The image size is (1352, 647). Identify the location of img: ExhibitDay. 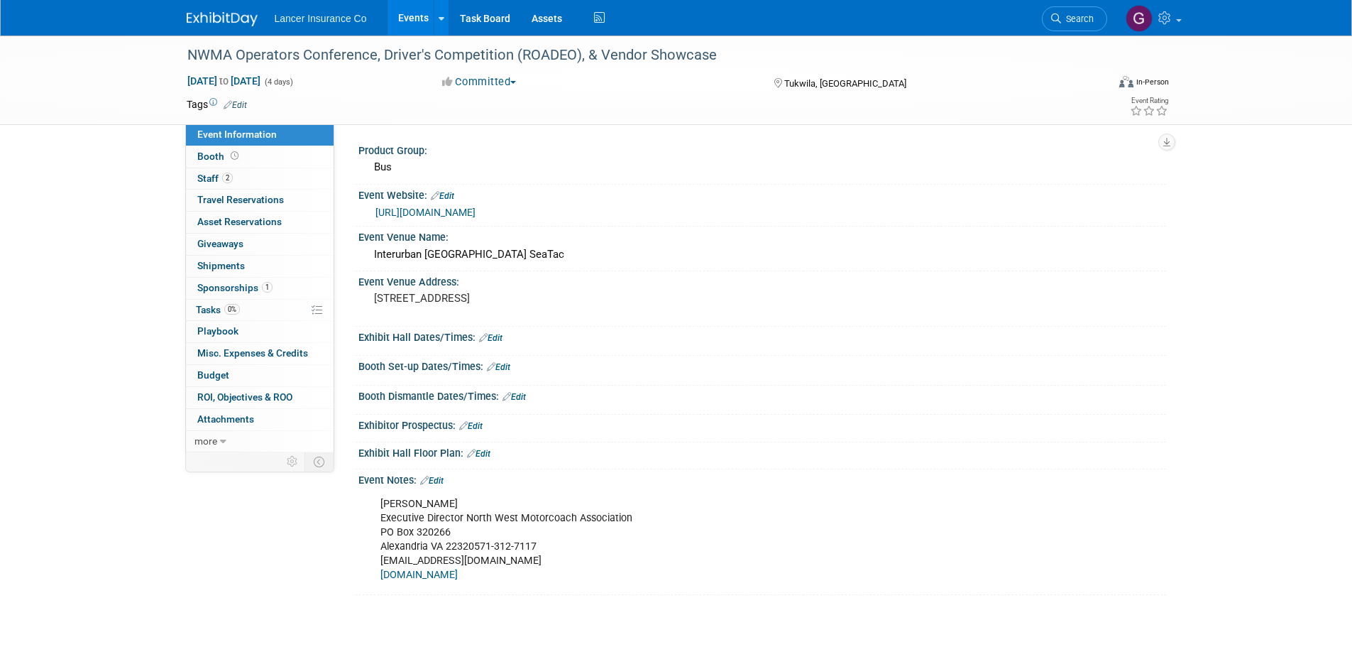
(222, 19).